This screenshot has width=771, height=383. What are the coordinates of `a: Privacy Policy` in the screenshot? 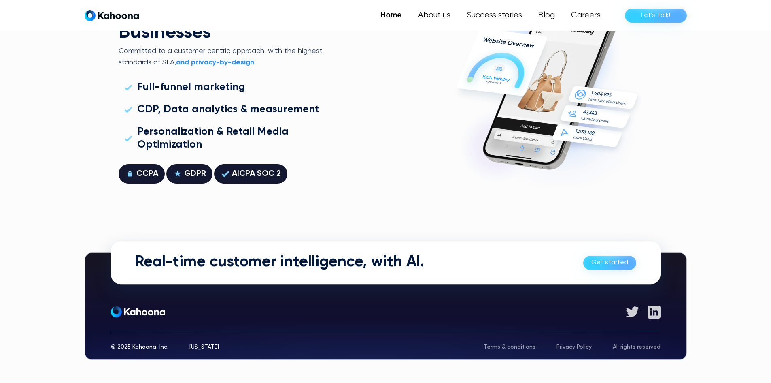 It's located at (574, 347).